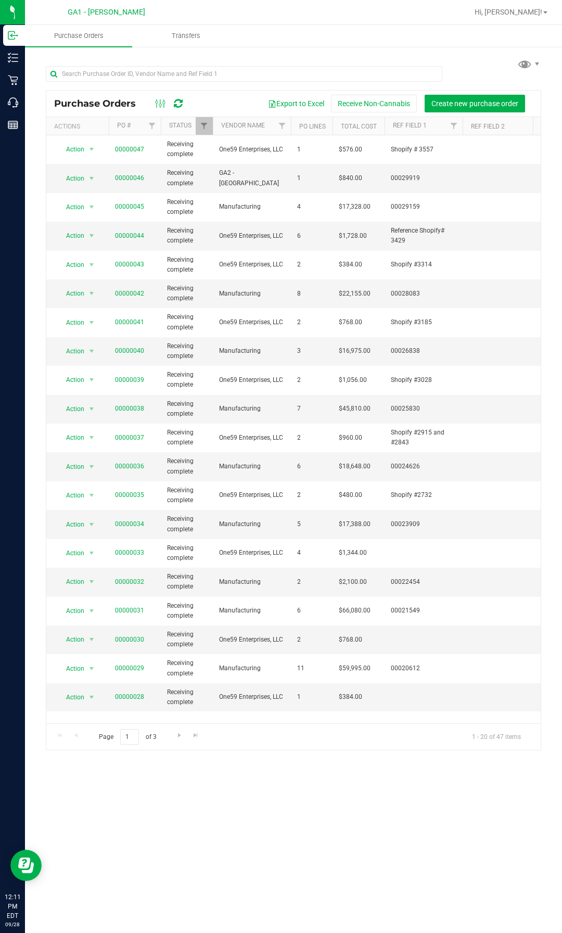  Describe the element at coordinates (353, 553) in the screenshot. I see `span: $1,344.00` at that location.